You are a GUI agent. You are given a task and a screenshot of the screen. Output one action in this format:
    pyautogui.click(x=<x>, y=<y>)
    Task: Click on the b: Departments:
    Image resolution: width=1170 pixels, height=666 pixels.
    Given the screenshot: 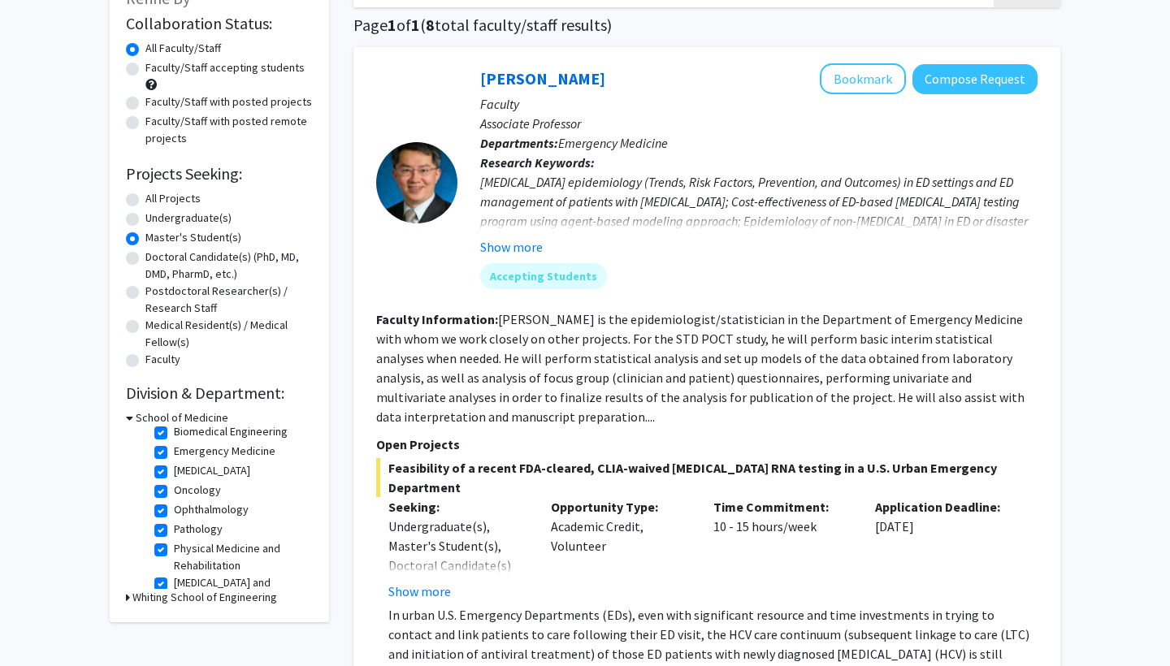 What is the action you would take?
    pyautogui.click(x=519, y=143)
    